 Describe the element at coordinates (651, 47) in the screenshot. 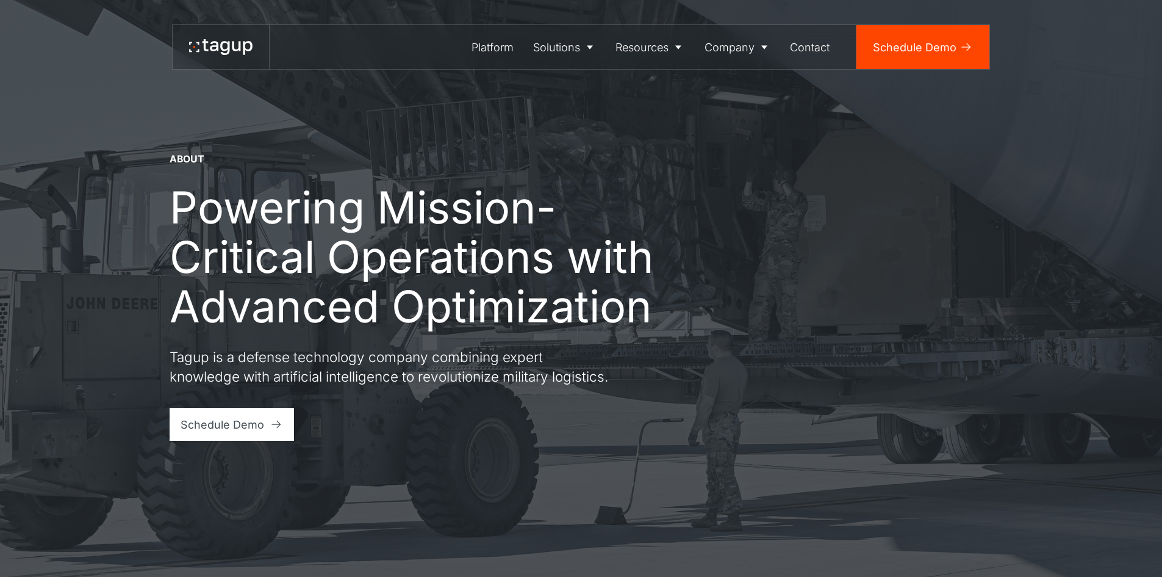

I see `a: Resources` at that location.